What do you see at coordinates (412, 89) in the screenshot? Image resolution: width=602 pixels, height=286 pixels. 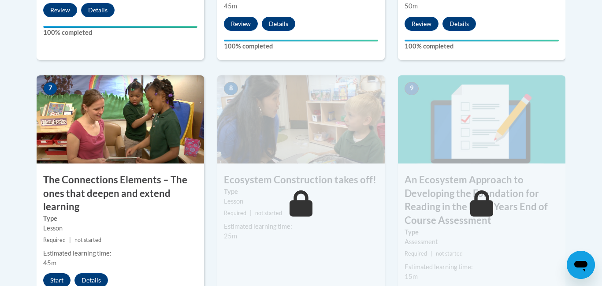 I see `span: 9` at bounding box center [412, 89].